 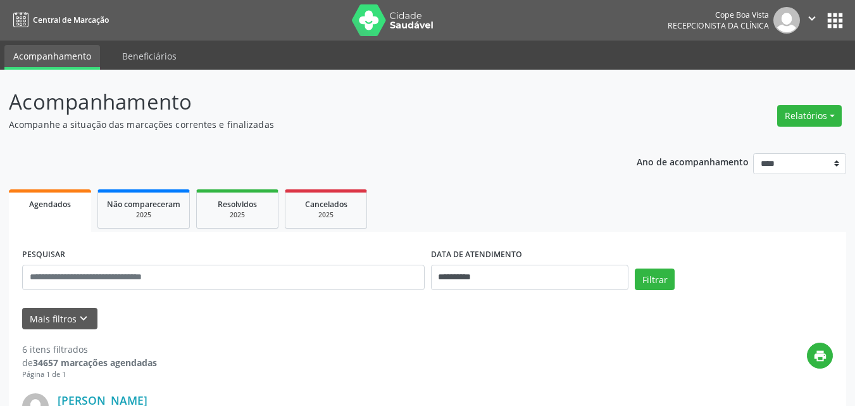 I want to click on button: Filtrar, so click(x=654, y=279).